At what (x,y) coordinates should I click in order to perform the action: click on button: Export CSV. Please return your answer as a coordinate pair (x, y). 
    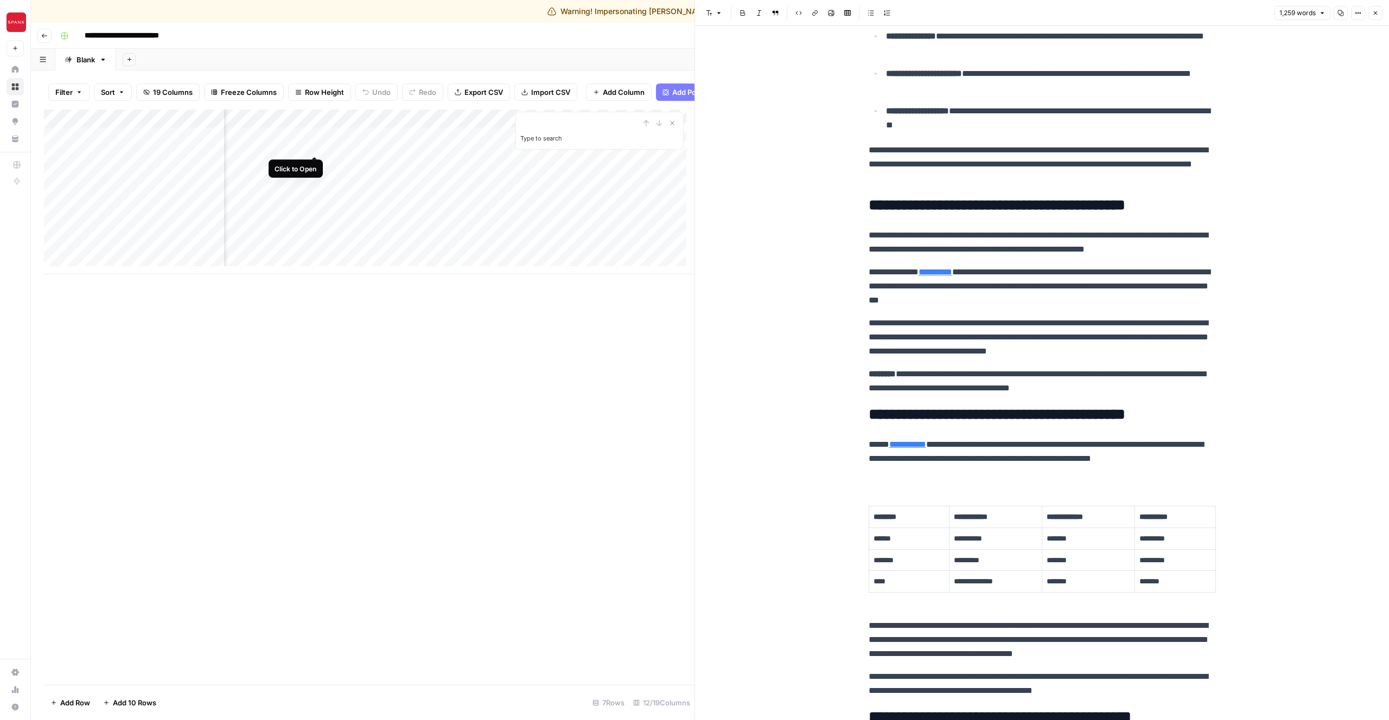
    Looking at the image, I should click on (478, 92).